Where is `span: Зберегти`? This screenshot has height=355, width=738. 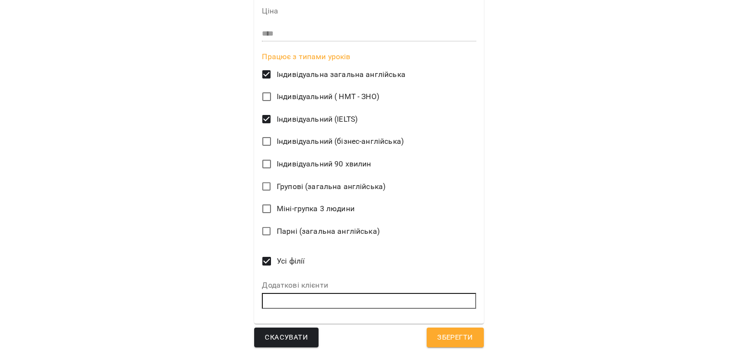
span: Зберегти is located at coordinates (455, 337).